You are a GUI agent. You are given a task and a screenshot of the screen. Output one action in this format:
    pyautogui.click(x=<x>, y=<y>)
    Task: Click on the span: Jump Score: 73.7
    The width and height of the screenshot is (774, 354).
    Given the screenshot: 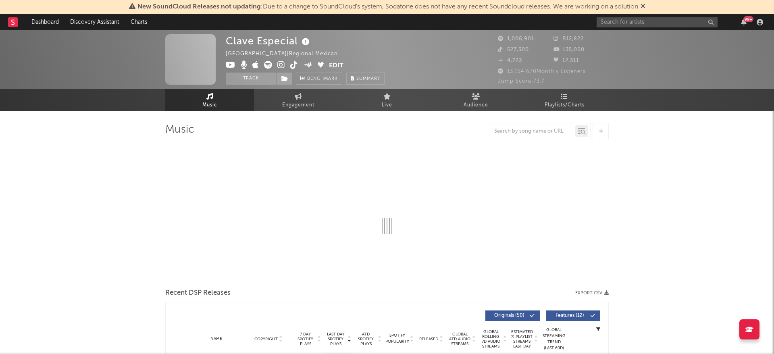 What is the action you would take?
    pyautogui.click(x=521, y=81)
    